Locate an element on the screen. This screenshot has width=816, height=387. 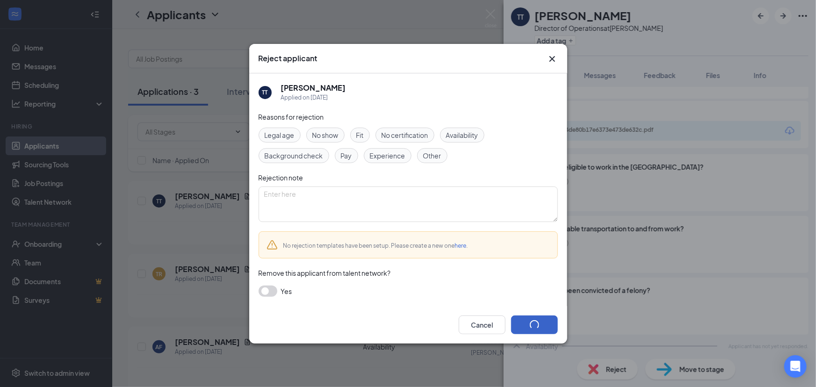
button: Cancel is located at coordinates (482, 325).